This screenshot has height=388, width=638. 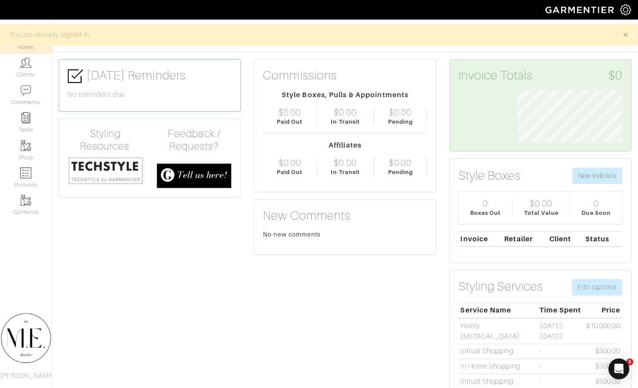 What do you see at coordinates (540, 76) in the screenshot?
I see `h3: Invoice Totals` at bounding box center [540, 76].